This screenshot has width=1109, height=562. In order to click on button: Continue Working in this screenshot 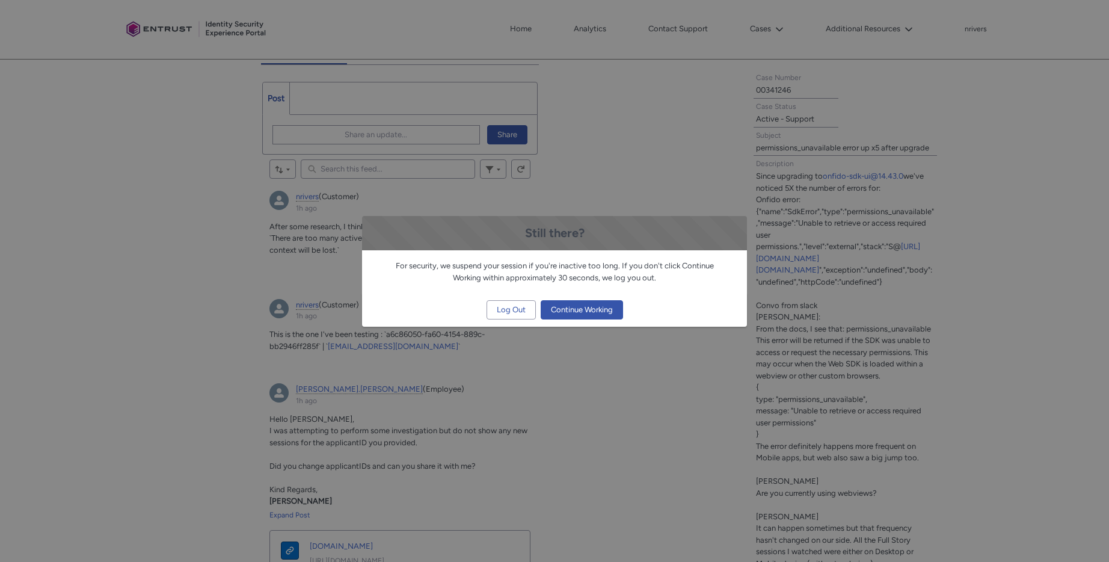, I will do `click(582, 310)`.